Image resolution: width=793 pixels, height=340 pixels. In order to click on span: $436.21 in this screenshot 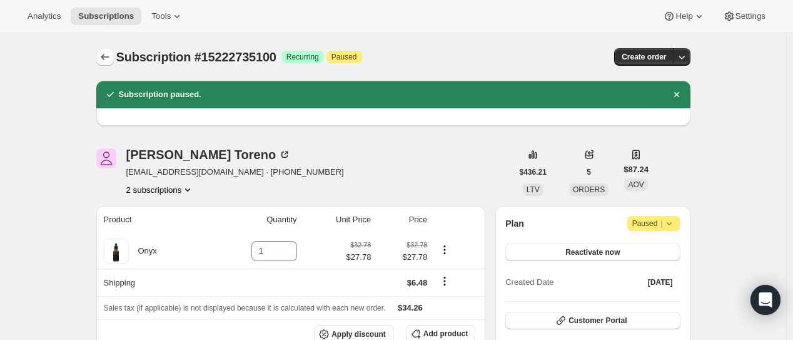, I will do `click(533, 172)`.